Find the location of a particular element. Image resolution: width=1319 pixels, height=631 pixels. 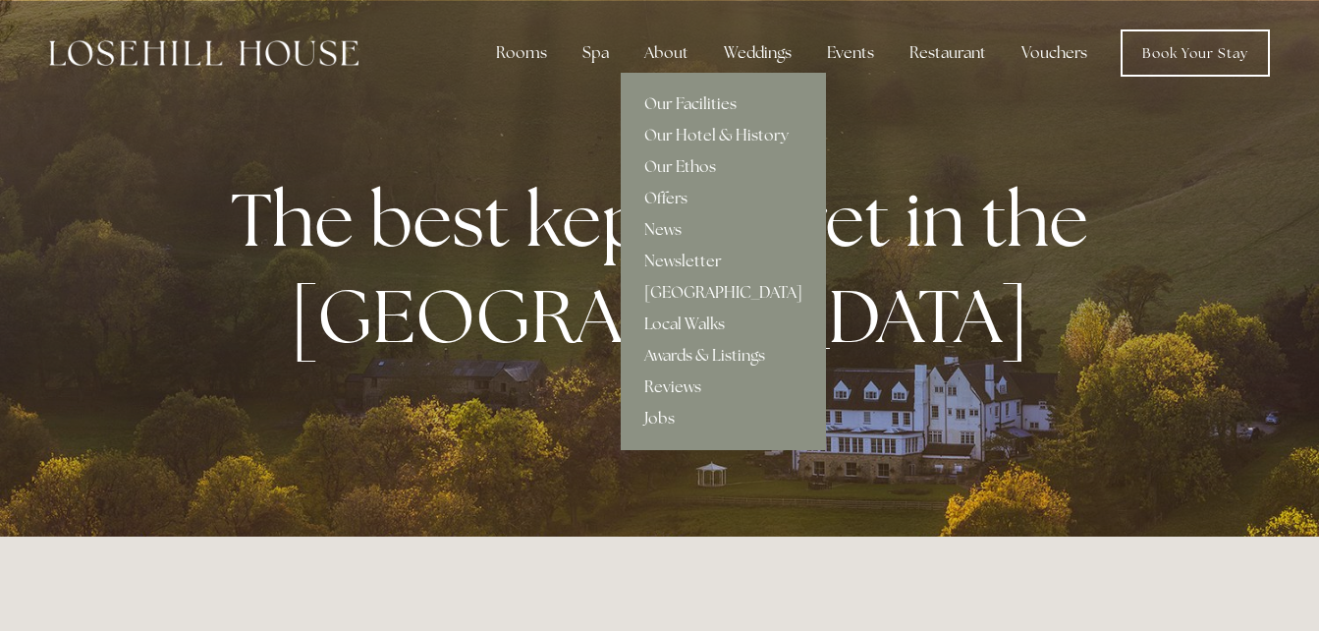

div: Events is located at coordinates (851, 53).